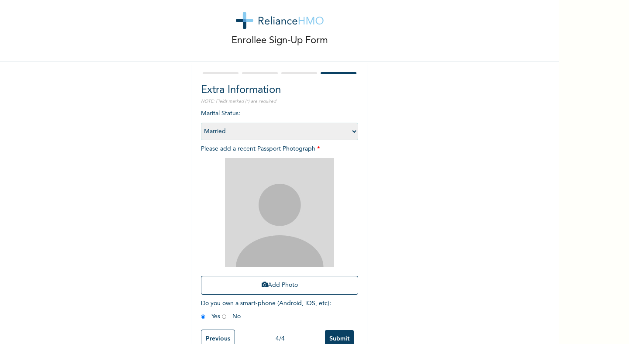 The width and height of the screenshot is (629, 344). What do you see at coordinates (279, 122) in the screenshot?
I see `span: Marital Status :` at bounding box center [279, 122].